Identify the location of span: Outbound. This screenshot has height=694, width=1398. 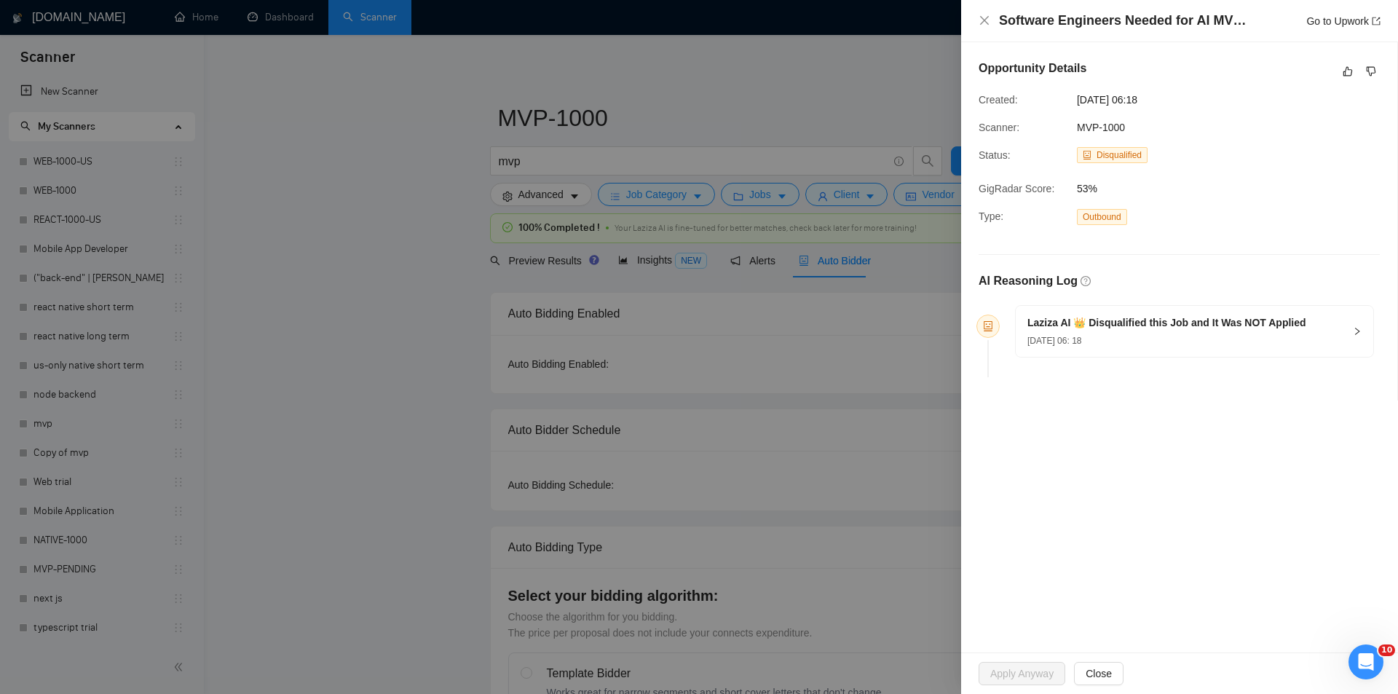
(1101, 217).